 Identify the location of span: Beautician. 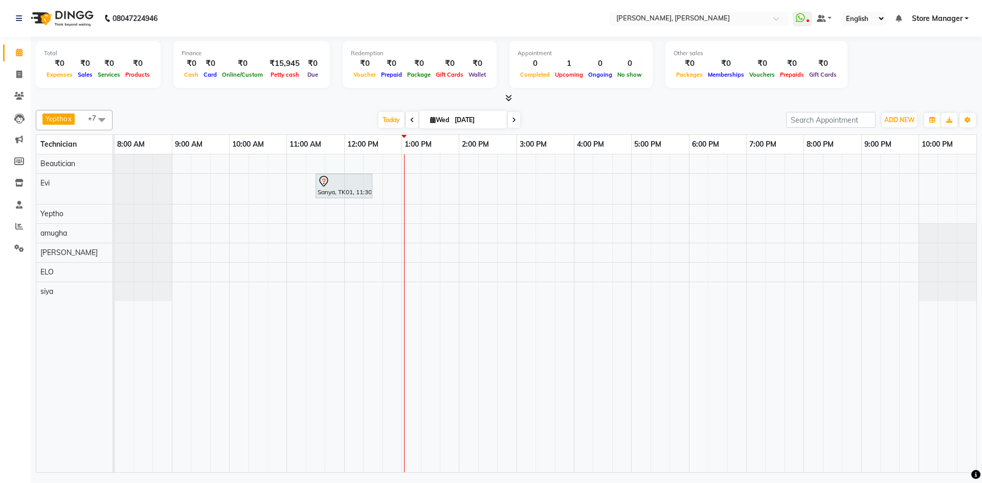
(58, 164).